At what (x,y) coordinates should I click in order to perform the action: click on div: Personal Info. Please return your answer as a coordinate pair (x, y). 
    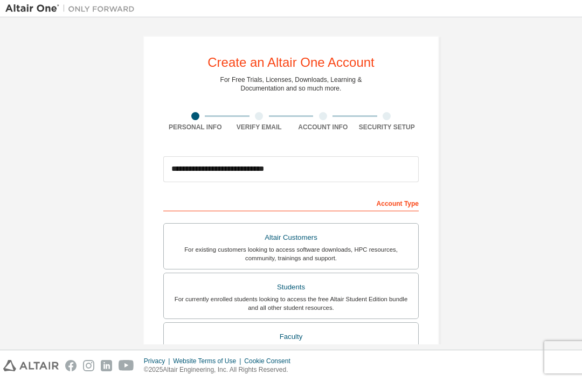
    Looking at the image, I should click on (195, 127).